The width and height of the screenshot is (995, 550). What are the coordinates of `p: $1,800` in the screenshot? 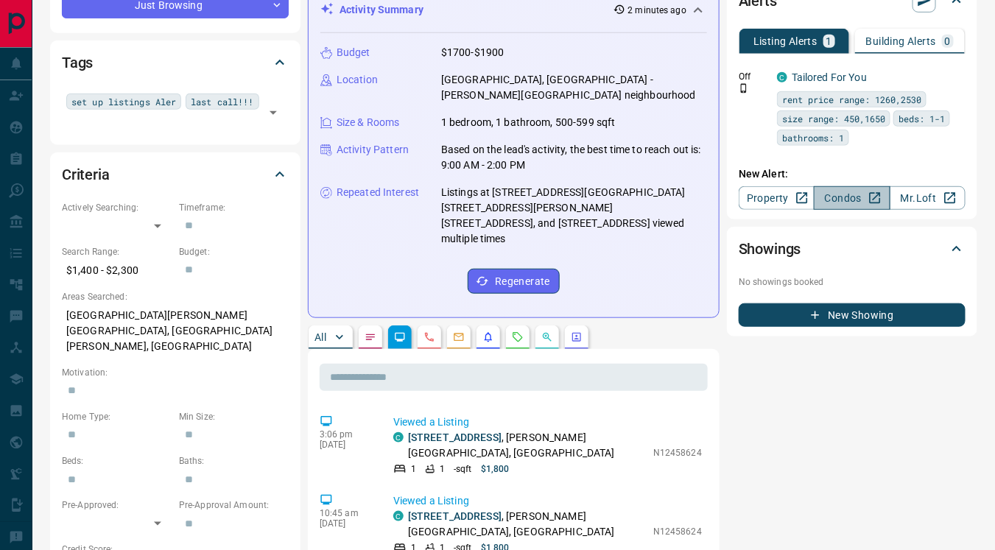 It's located at (495, 469).